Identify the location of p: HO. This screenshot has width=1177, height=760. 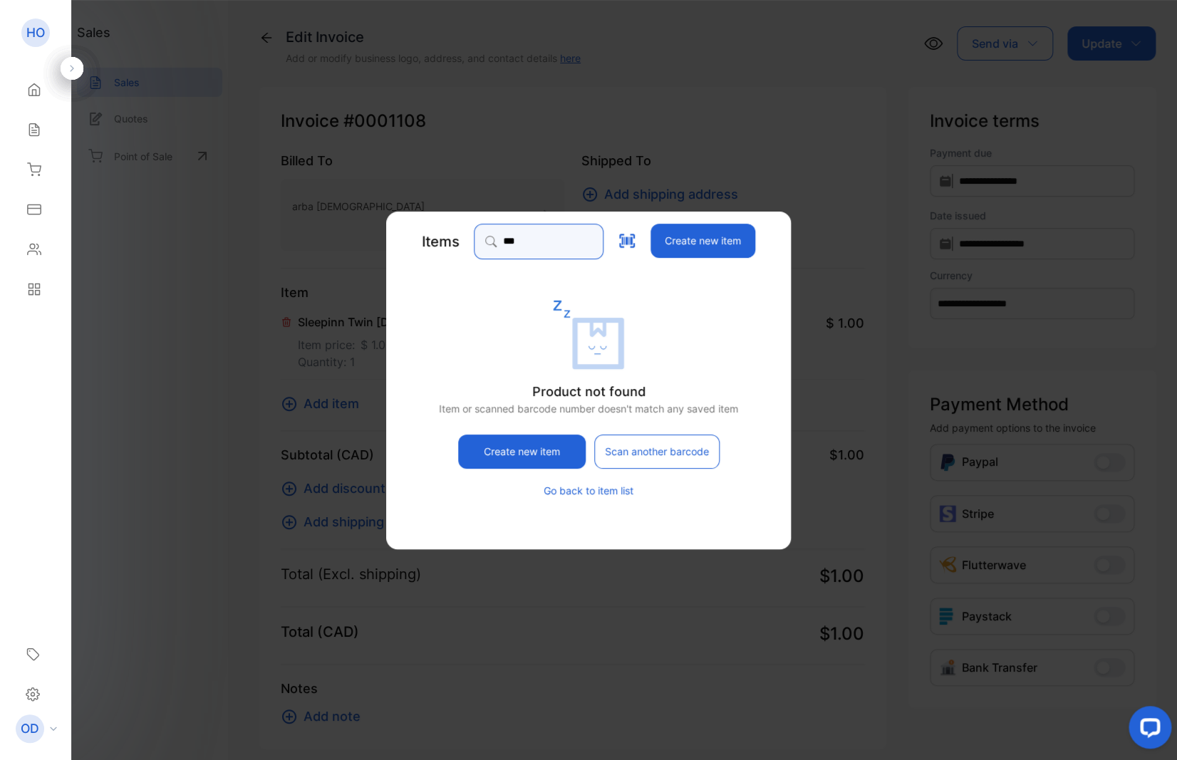
(36, 33).